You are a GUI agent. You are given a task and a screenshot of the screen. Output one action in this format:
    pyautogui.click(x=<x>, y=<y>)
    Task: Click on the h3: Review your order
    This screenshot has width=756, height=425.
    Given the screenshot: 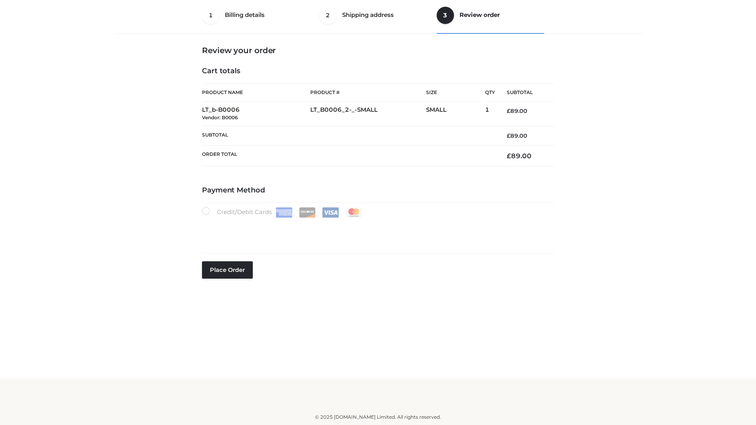 What is the action you would take?
    pyautogui.click(x=378, y=50)
    